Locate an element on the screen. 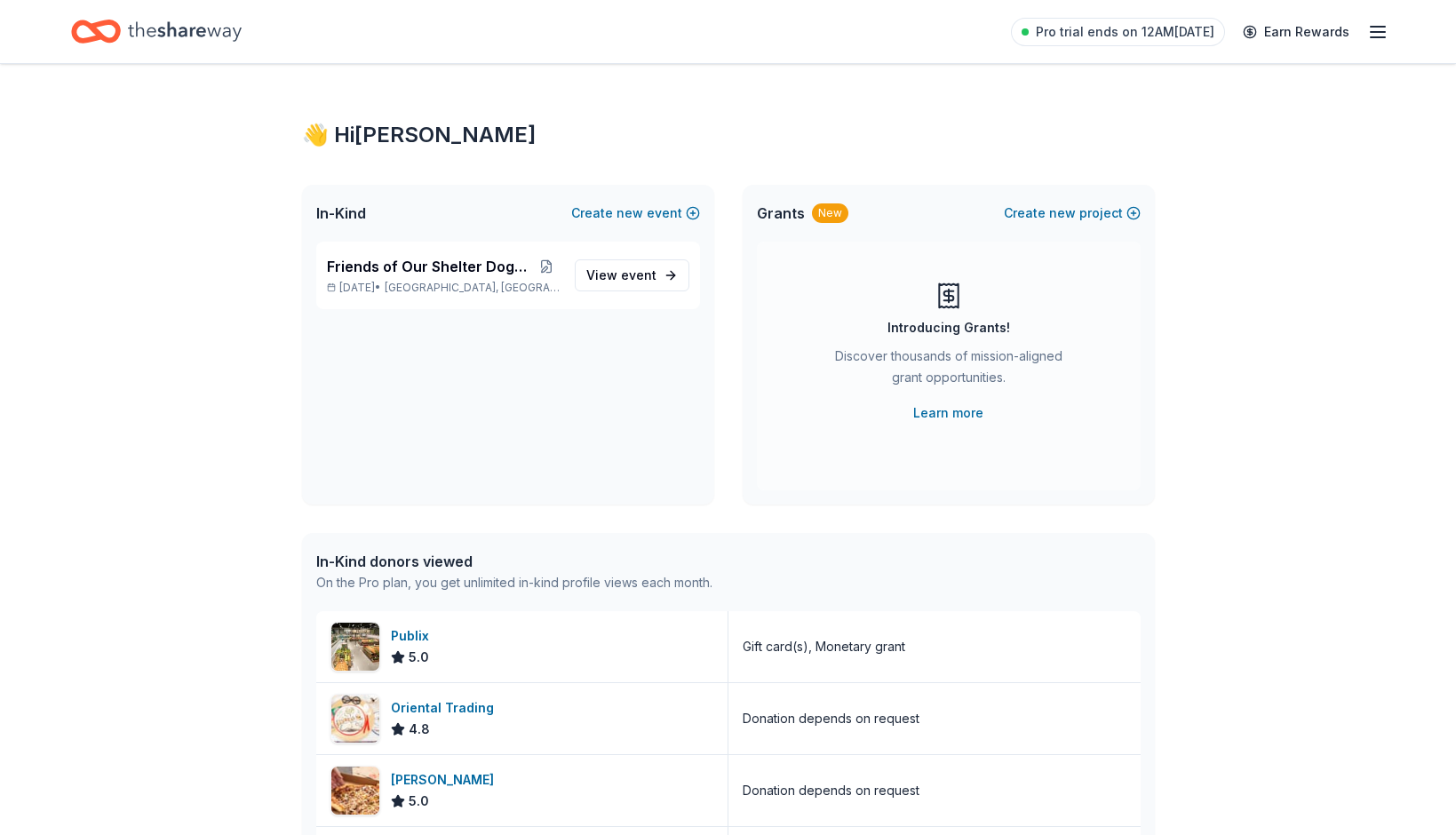  button: Createnewproject is located at coordinates (1072, 213).